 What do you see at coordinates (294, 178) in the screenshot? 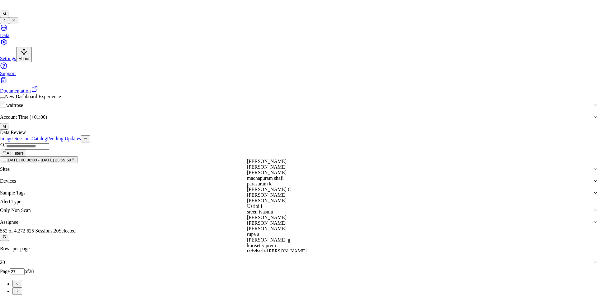
I see `div: machapuram shafi` at bounding box center [294, 178].